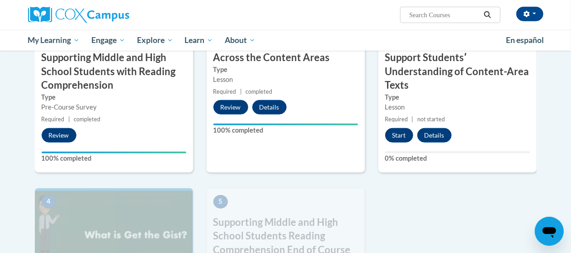  Describe the element at coordinates (286, 40) in the screenshot. I see `div: Main menu` at that location.